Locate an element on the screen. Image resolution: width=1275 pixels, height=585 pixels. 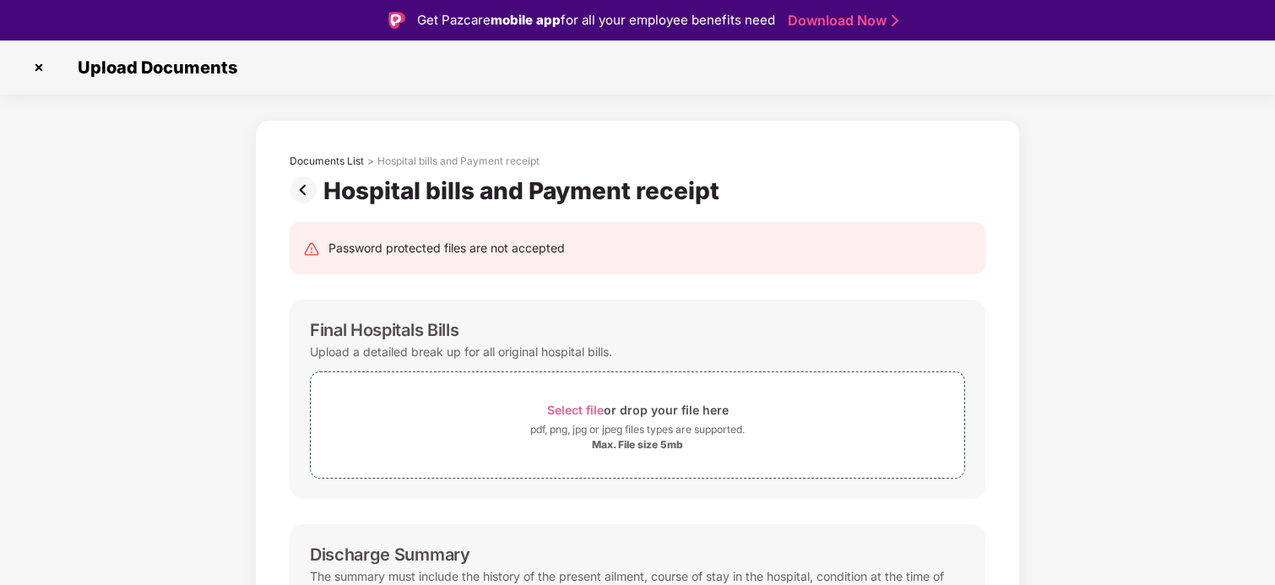
img: Stroke is located at coordinates (895, 20).